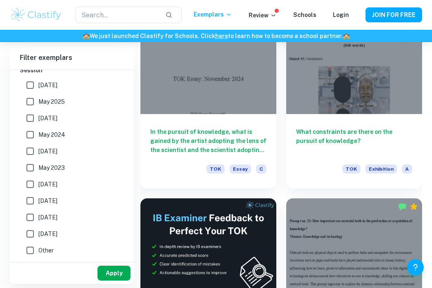 The image size is (432, 288). Describe the element at coordinates (208, 100) in the screenshot. I see `a: In the pursuit of knowledge, what is gained by the artist adopting the lens of the scientist and ...` at that location.